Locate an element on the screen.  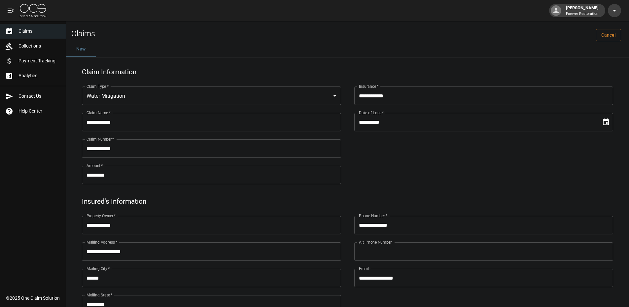
span: Payment Tracking is located at coordinates (39, 61).